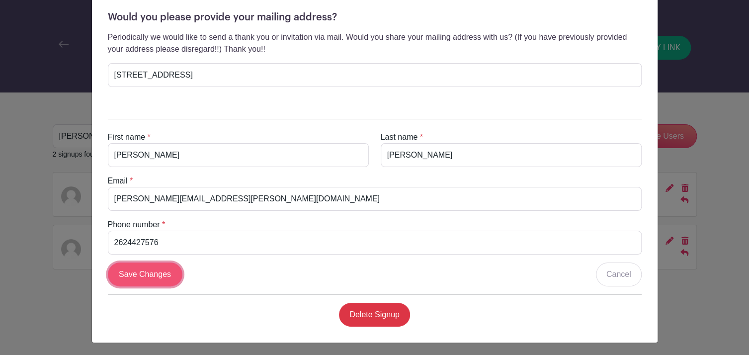  Describe the element at coordinates (375, 43) in the screenshot. I see `p: Periodically we would like to send a thank you or invitation via mail. Would you share your maili...` at that location.